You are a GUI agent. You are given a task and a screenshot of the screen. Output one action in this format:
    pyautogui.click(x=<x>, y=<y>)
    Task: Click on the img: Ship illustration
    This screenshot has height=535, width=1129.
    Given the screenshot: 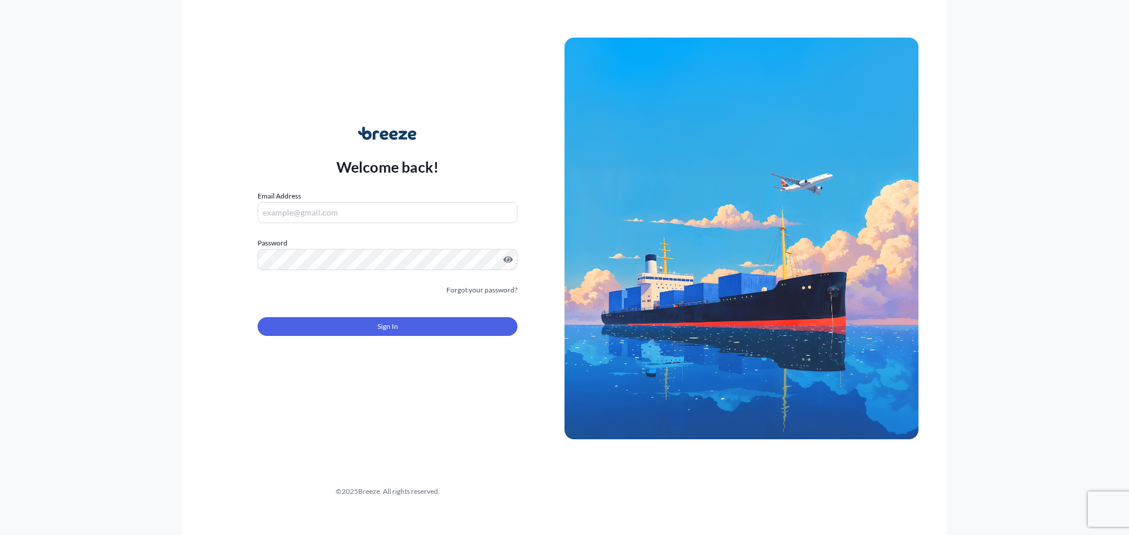 What is the action you would take?
    pyautogui.click(x=741, y=239)
    